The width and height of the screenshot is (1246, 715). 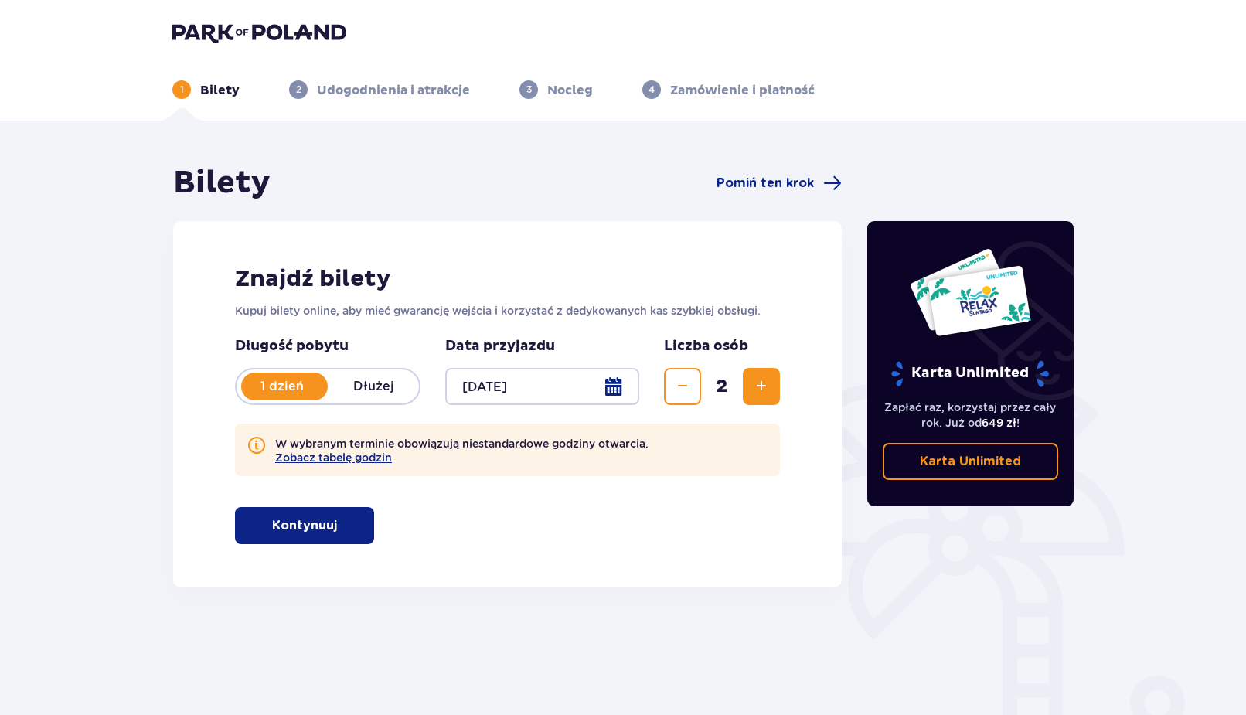 I want to click on p: 1 dzień, so click(x=282, y=387).